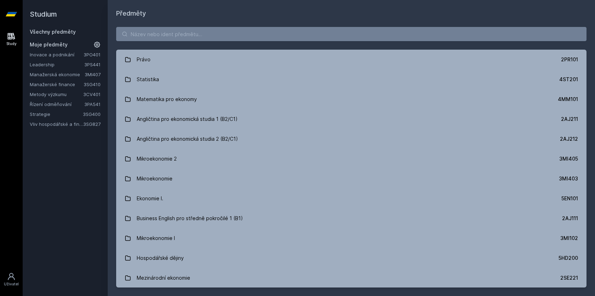 Image resolution: width=595 pixels, height=296 pixels. What do you see at coordinates (92, 55) in the screenshot?
I see `a: 3PO401` at bounding box center [92, 55].